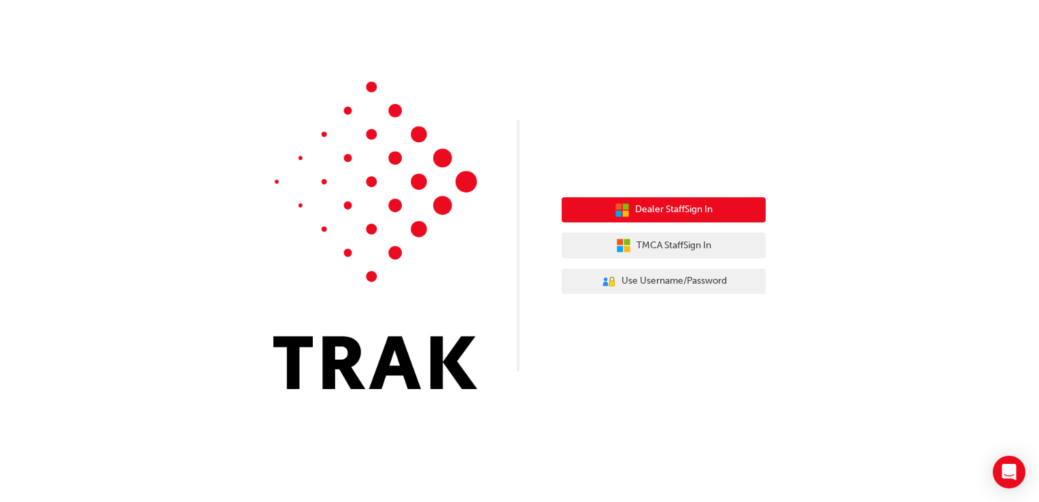 The height and width of the screenshot is (502, 1039). Describe the element at coordinates (663, 245) in the screenshot. I see `button: TMCA StaffSign In` at that location.